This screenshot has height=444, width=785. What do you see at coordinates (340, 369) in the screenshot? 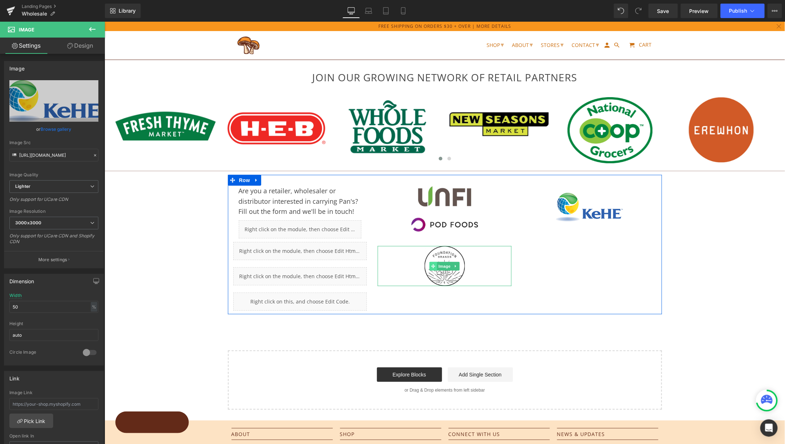
I see `p: or Drag & Drop elements from left sidebar` at bounding box center [340, 369].